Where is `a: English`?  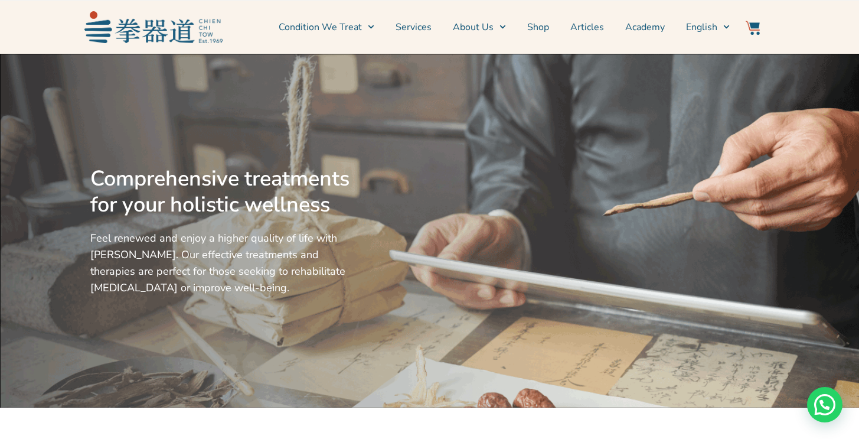
a: English is located at coordinates (708, 27).